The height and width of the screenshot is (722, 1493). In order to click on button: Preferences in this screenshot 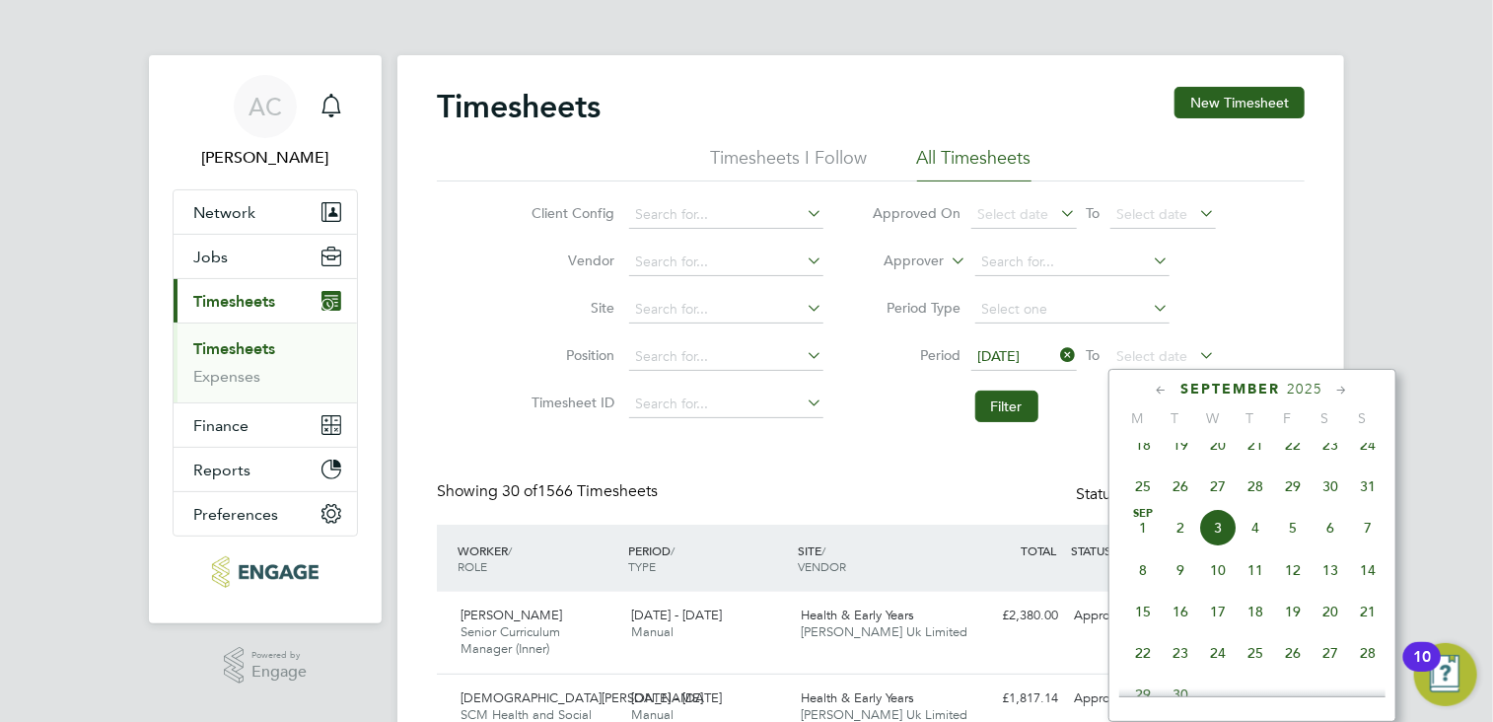, I will do `click(265, 514)`.